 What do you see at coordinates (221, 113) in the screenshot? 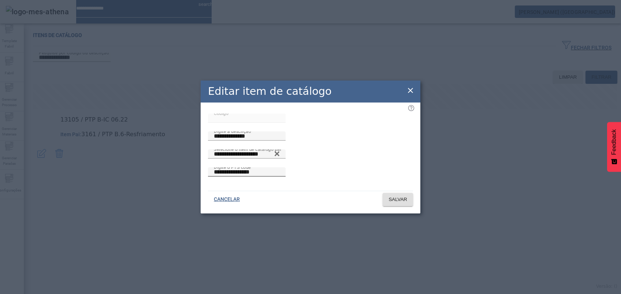
I see `mat-label: Código` at bounding box center [221, 113].